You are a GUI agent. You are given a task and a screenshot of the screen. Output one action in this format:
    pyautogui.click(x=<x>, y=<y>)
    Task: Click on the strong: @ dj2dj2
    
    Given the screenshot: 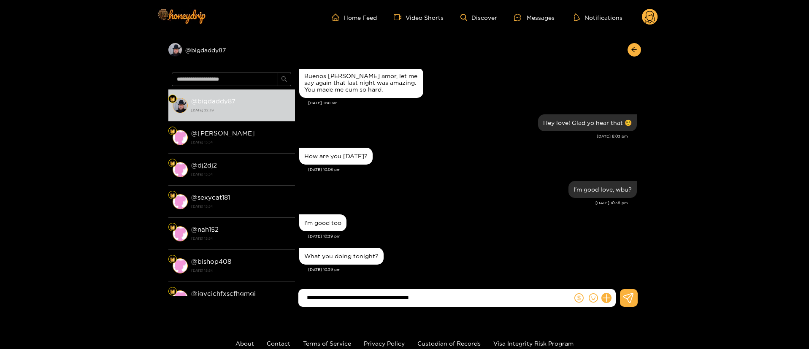 What is the action you would take?
    pyautogui.click(x=204, y=165)
    